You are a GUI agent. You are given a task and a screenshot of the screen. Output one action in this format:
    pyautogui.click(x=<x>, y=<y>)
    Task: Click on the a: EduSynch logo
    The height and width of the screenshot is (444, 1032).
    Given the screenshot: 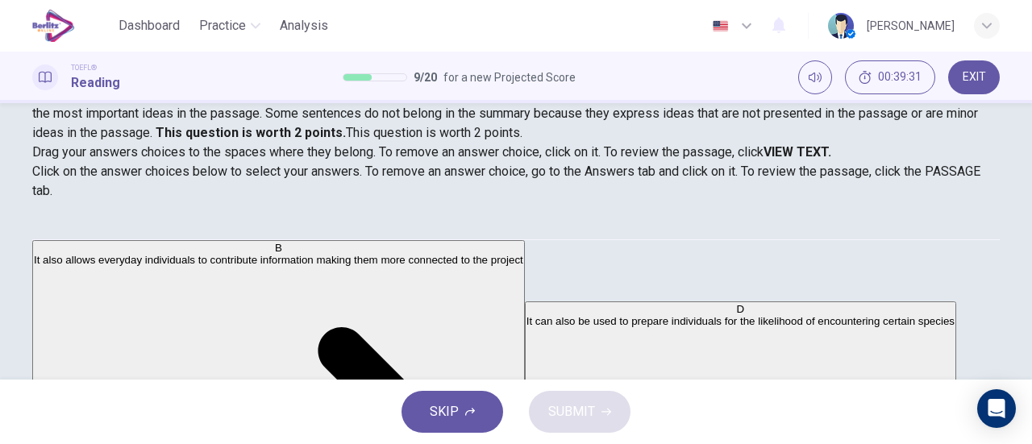 What is the action you would take?
    pyautogui.click(x=72, y=26)
    